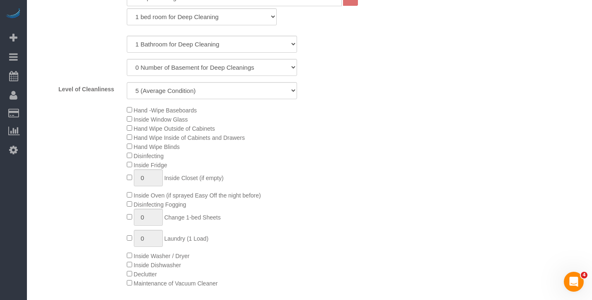 Image resolution: width=592 pixels, height=300 pixels. What do you see at coordinates (165, 110) in the screenshot?
I see `span: Hand -Wipe Baseboards` at bounding box center [165, 110].